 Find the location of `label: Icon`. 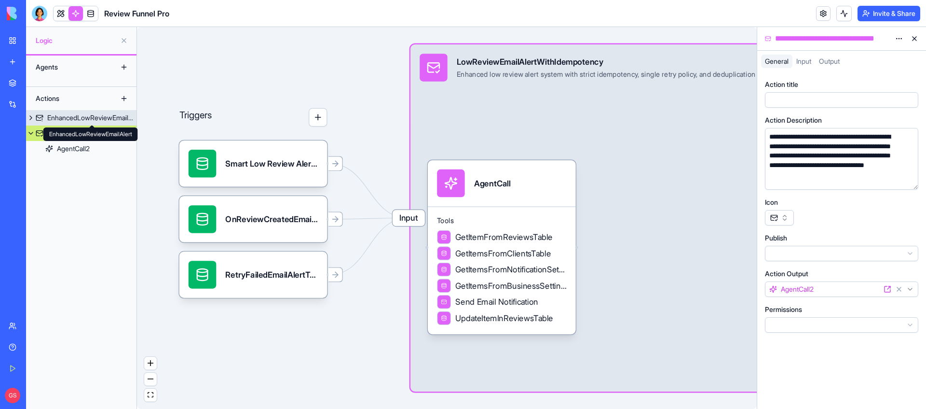

label: Icon is located at coordinates (772, 202).